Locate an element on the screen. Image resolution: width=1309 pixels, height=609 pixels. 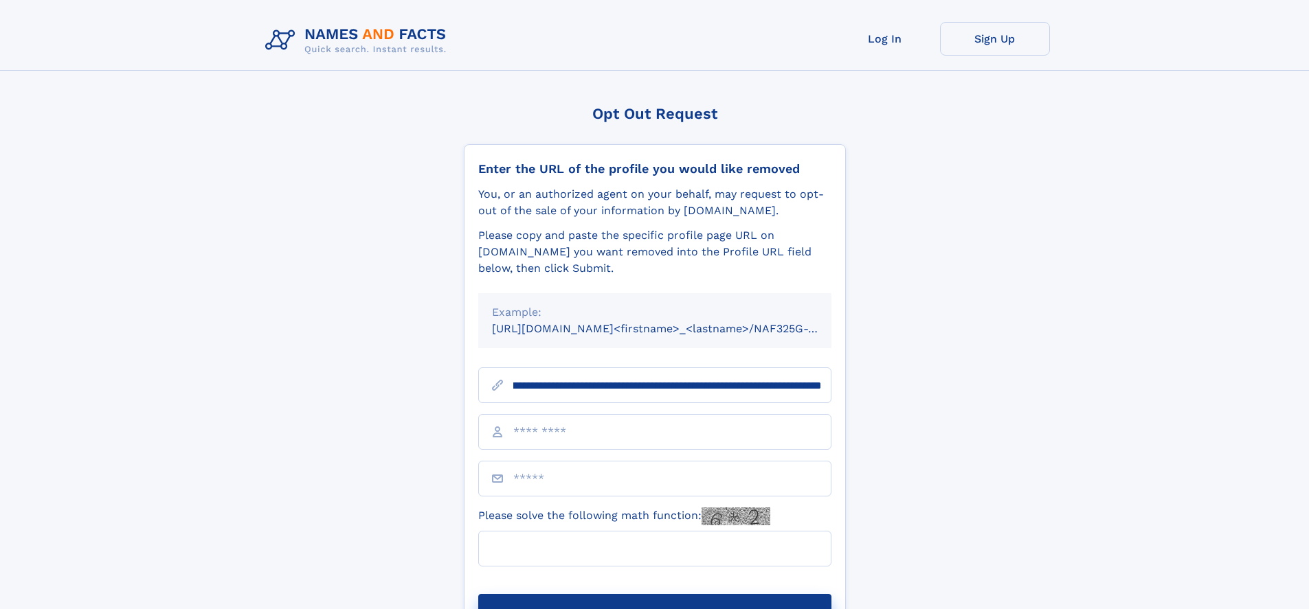
a: Sign Up is located at coordinates (995, 38).